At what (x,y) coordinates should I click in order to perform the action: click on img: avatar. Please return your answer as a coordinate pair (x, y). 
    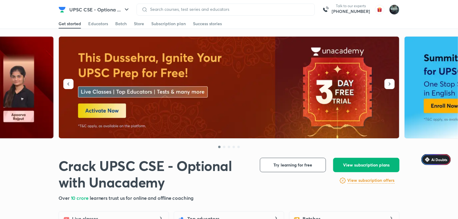
    Looking at the image, I should click on (380, 10).